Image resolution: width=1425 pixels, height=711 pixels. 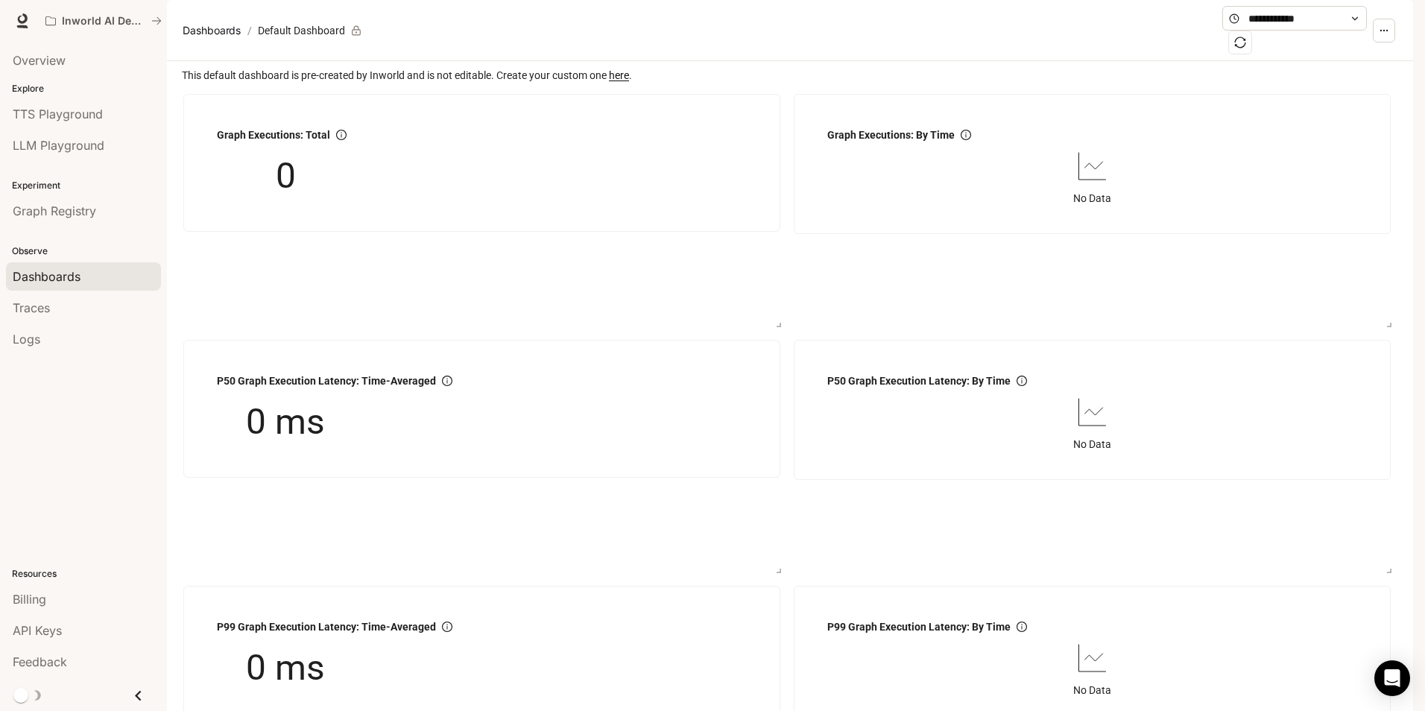 I want to click on span: Graph Executions: By Time, so click(x=890, y=135).